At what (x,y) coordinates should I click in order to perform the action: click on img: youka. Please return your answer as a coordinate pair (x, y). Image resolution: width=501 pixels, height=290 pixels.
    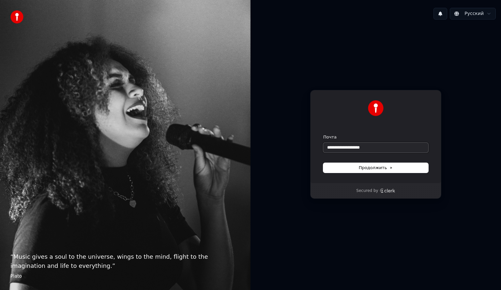
    Looking at the image, I should click on (17, 17).